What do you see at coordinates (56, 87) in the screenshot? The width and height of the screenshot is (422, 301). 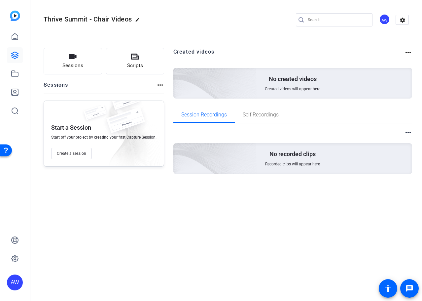 I see `h2: Sessions` at bounding box center [56, 87].